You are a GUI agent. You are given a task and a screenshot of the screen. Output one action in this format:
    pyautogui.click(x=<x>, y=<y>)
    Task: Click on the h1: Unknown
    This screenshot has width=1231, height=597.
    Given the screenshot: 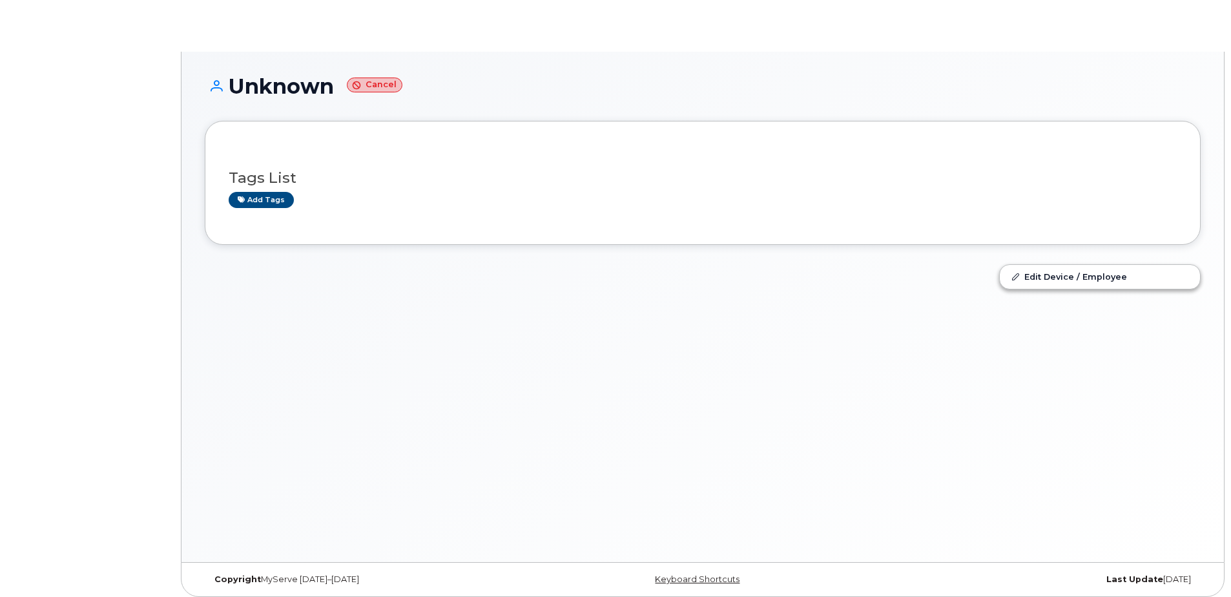 What is the action you would take?
    pyautogui.click(x=702, y=86)
    